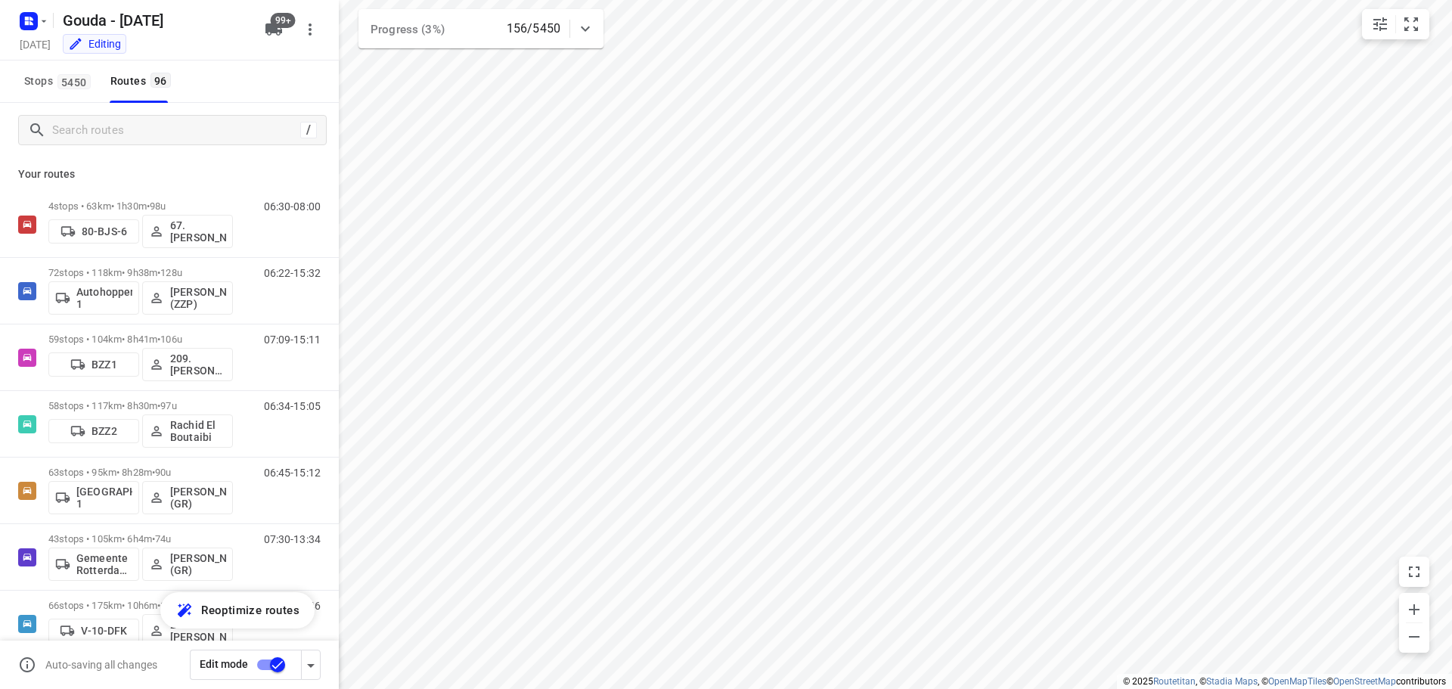  What do you see at coordinates (163, 538) in the screenshot?
I see `span: 74u` at bounding box center [163, 538].